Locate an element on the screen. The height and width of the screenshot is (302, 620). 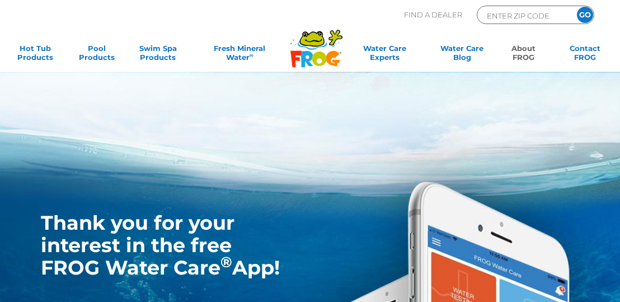
a: Swim SpaProducts is located at coordinates (158, 55).